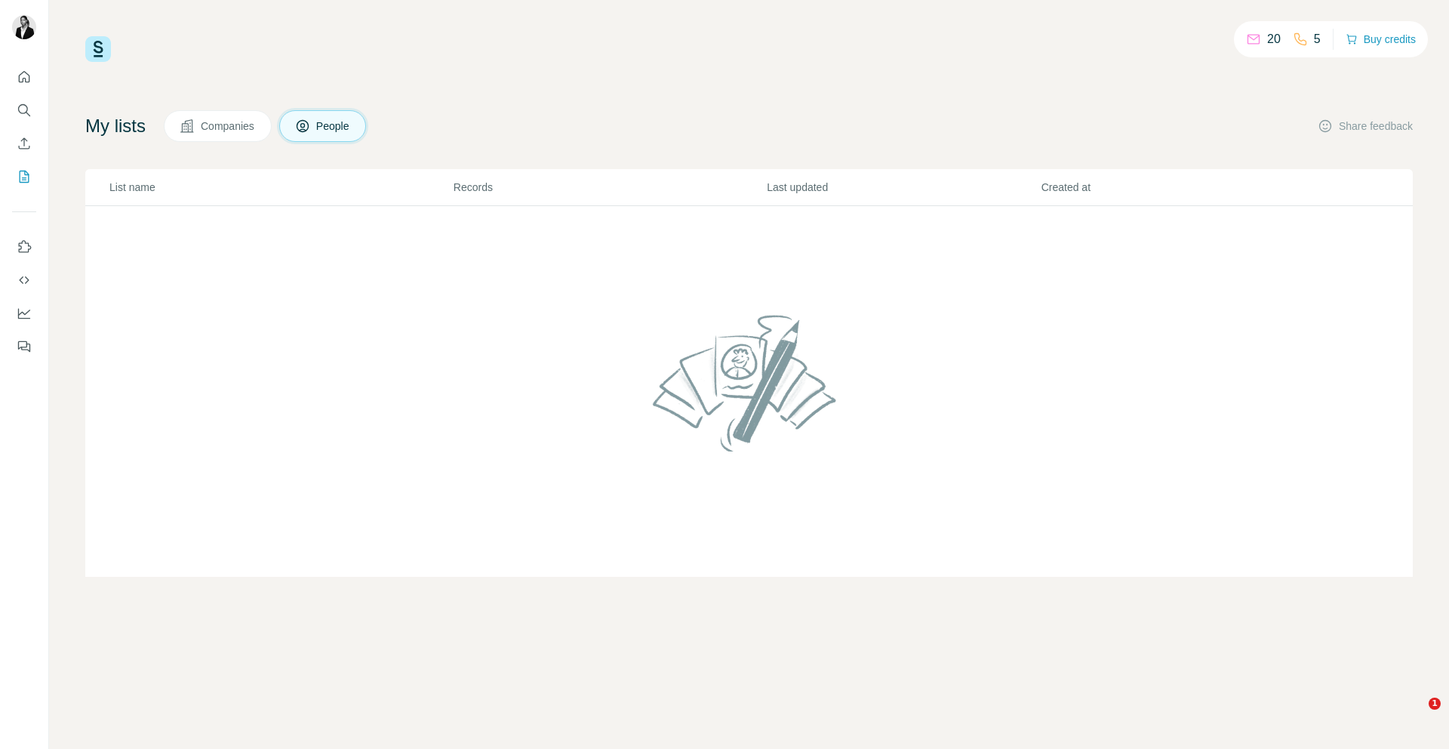  Describe the element at coordinates (334, 126) in the screenshot. I see `span: People` at that location.